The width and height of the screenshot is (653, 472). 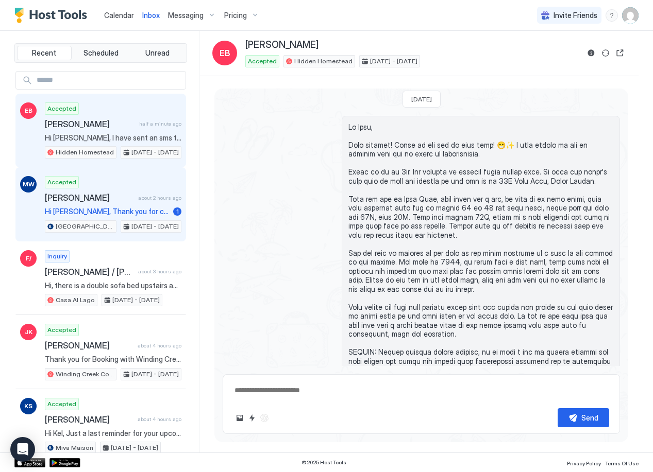 I want to click on span: Inbox, so click(x=151, y=15).